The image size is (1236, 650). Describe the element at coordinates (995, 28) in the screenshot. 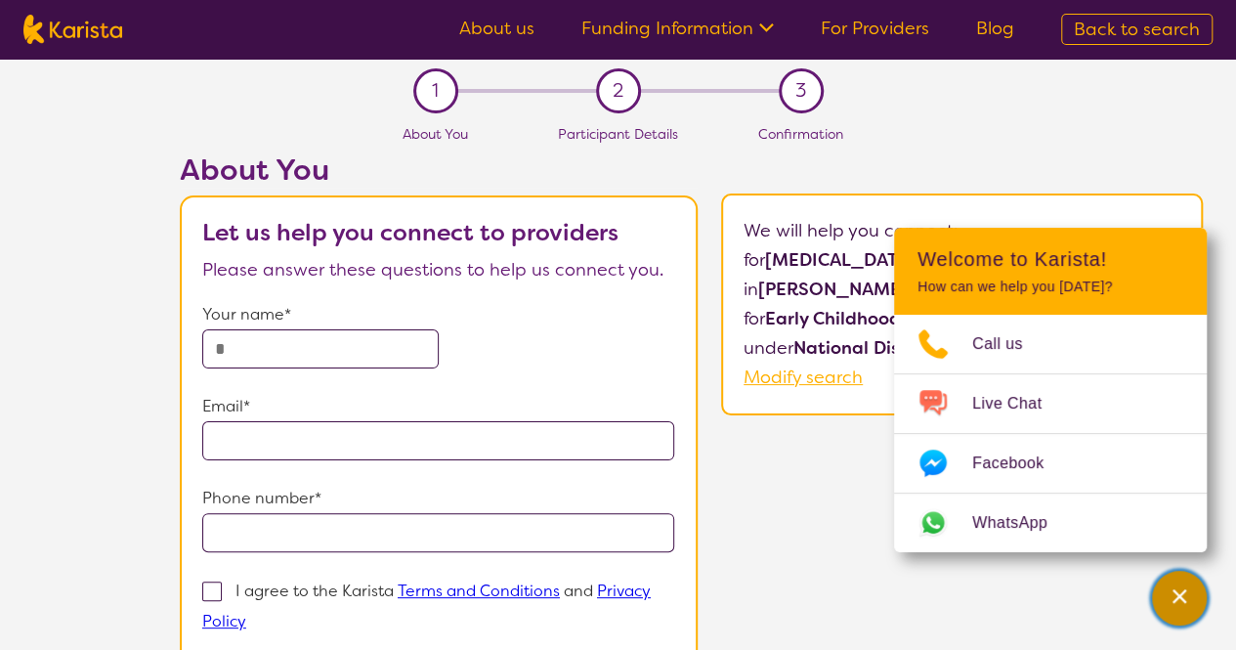

I see `a: Blog` at that location.